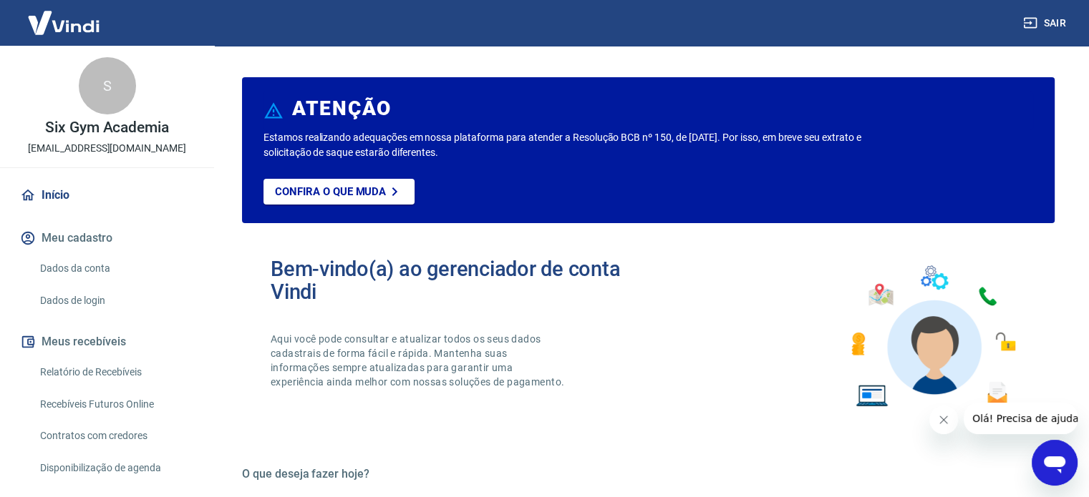 The height and width of the screenshot is (497, 1089). What do you see at coordinates (107, 238) in the screenshot?
I see `button: Meu cadastro` at bounding box center [107, 238].